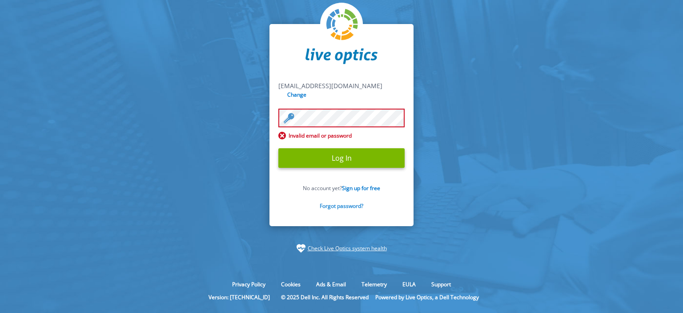  Describe the element at coordinates (342, 188) in the screenshot. I see `p: No account yet?` at that location.